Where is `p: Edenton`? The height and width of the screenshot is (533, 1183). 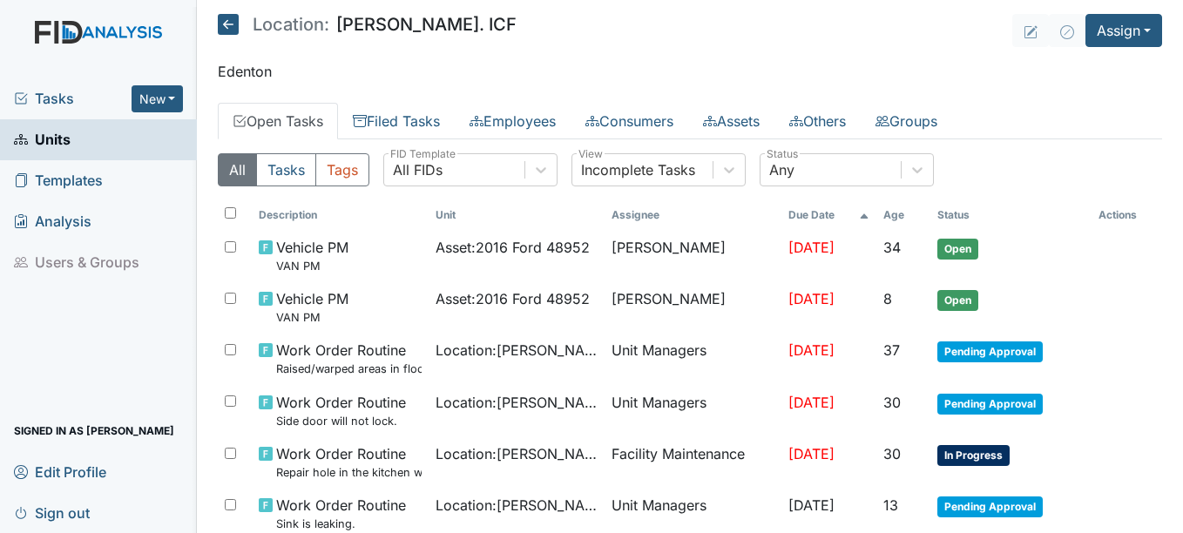 p: Edenton is located at coordinates (690, 71).